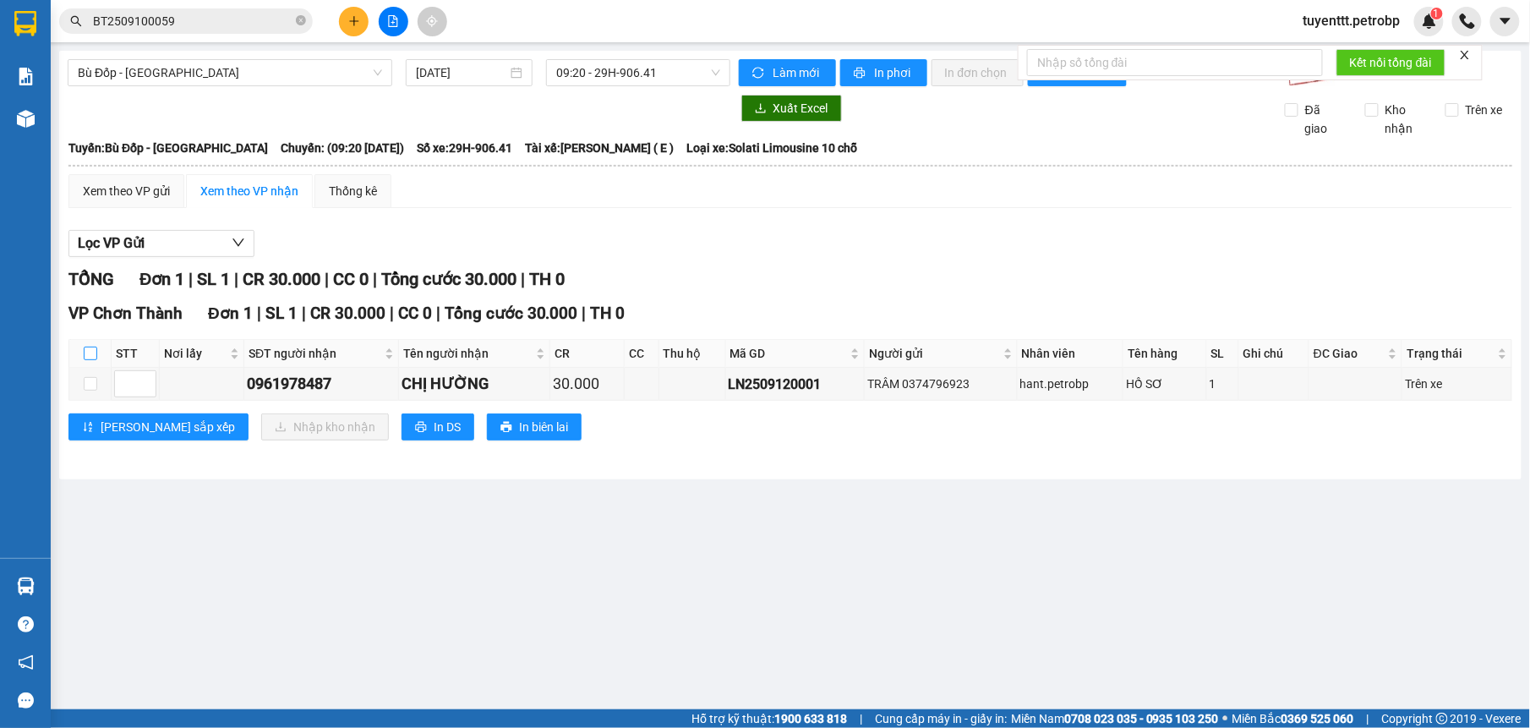 Image resolution: width=1530 pixels, height=728 pixels. What do you see at coordinates (353, 21) in the screenshot?
I see `button: plus` at bounding box center [353, 21].